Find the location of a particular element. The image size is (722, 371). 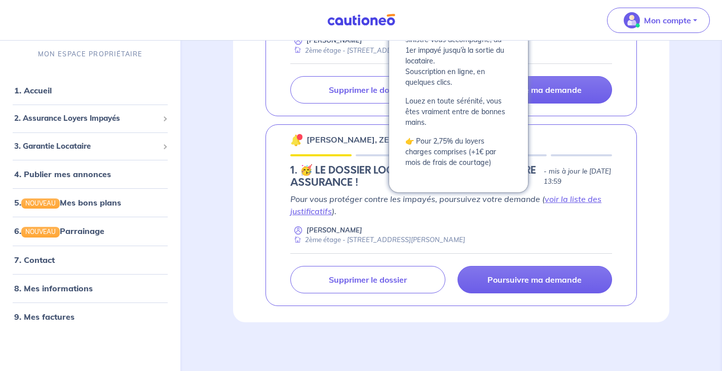

p: Pour vous protéger contre les impayés, poursuivez votre demande ( ). is located at coordinates (451, 205).